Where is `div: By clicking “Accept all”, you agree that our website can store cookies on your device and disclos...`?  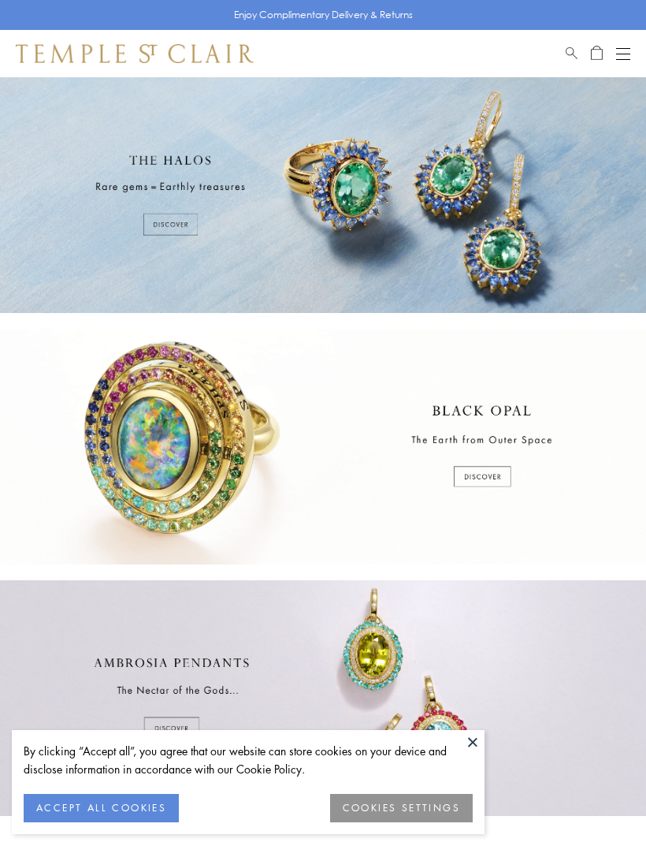 div: By clicking “Accept all”, you agree that our website can store cookies on your device and disclos... is located at coordinates (248, 760).